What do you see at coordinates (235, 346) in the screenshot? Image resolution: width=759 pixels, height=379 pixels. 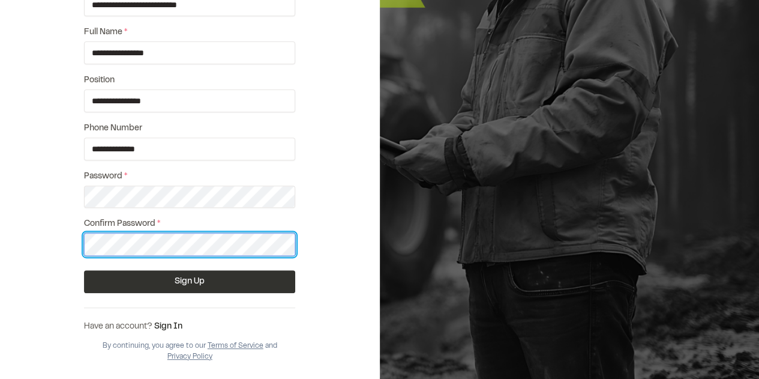 I see `button: Terms of Service` at bounding box center [235, 346].